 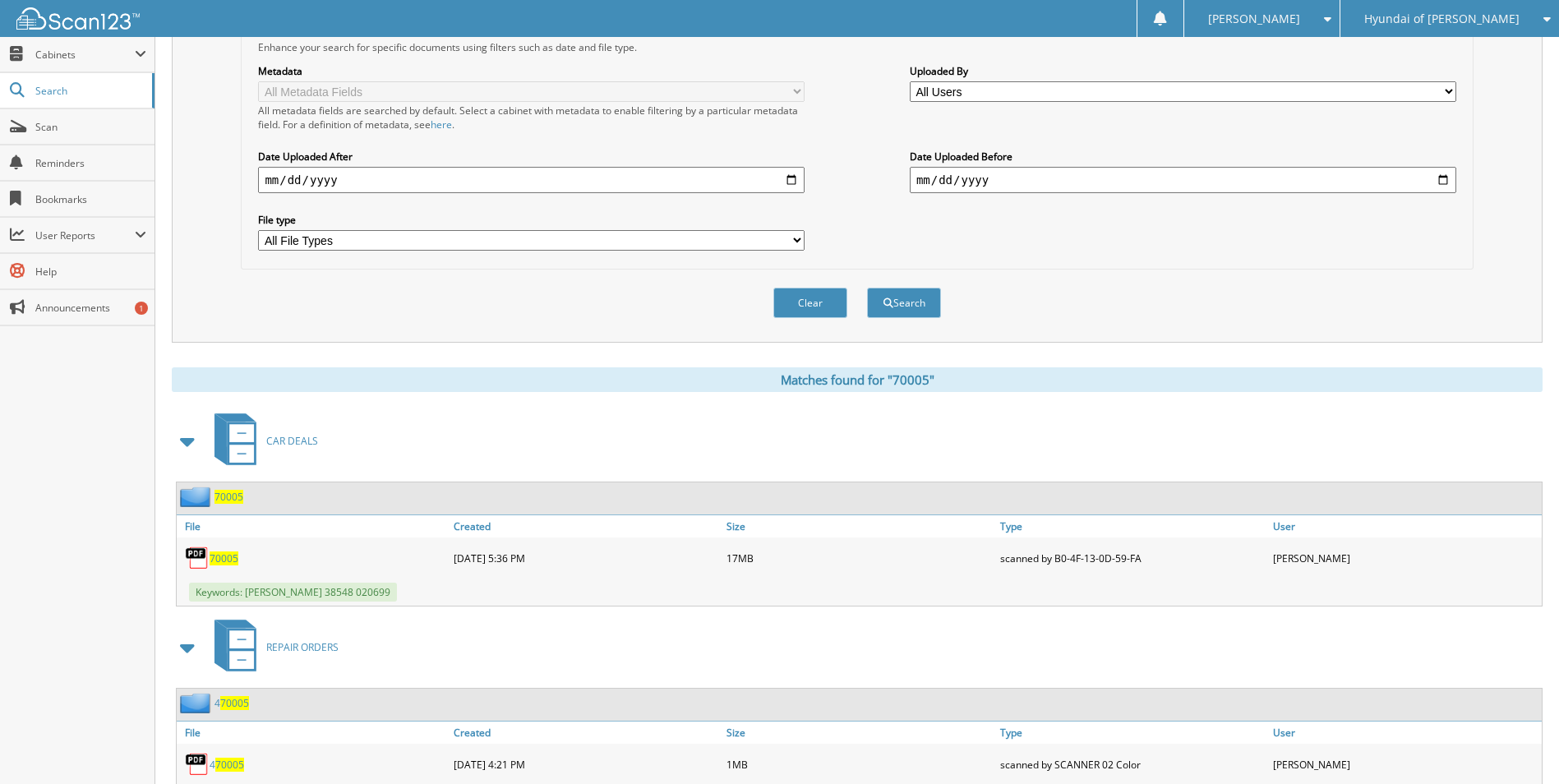 I want to click on div: 1, so click(x=141, y=308).